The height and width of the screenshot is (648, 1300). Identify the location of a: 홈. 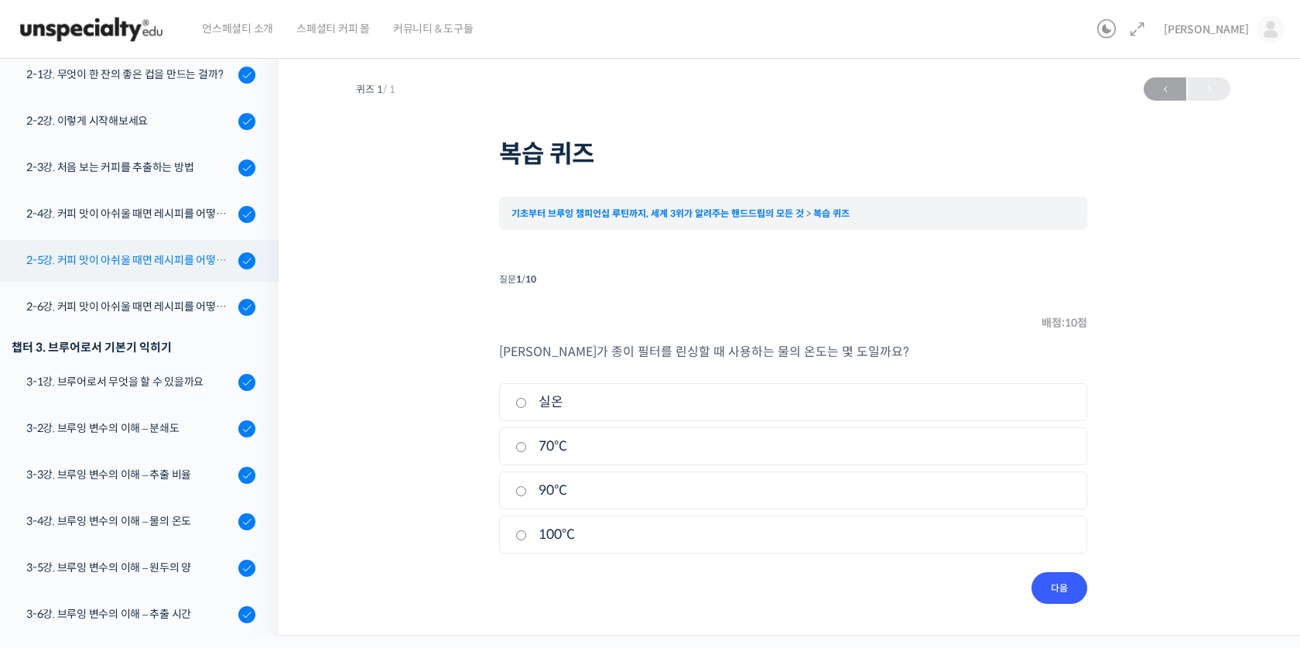
(53, 510).